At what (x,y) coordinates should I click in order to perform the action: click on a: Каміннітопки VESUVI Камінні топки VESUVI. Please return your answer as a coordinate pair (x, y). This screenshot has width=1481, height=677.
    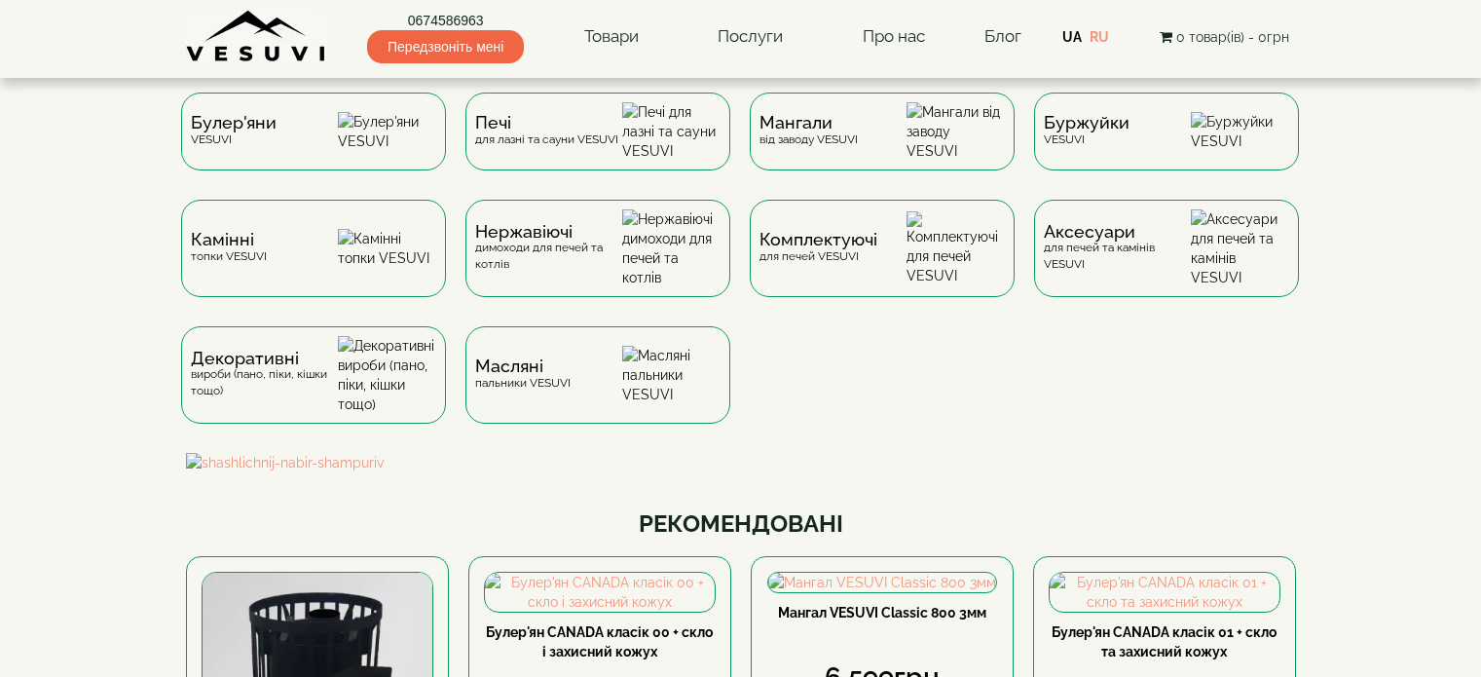
    Looking at the image, I should click on (314, 263).